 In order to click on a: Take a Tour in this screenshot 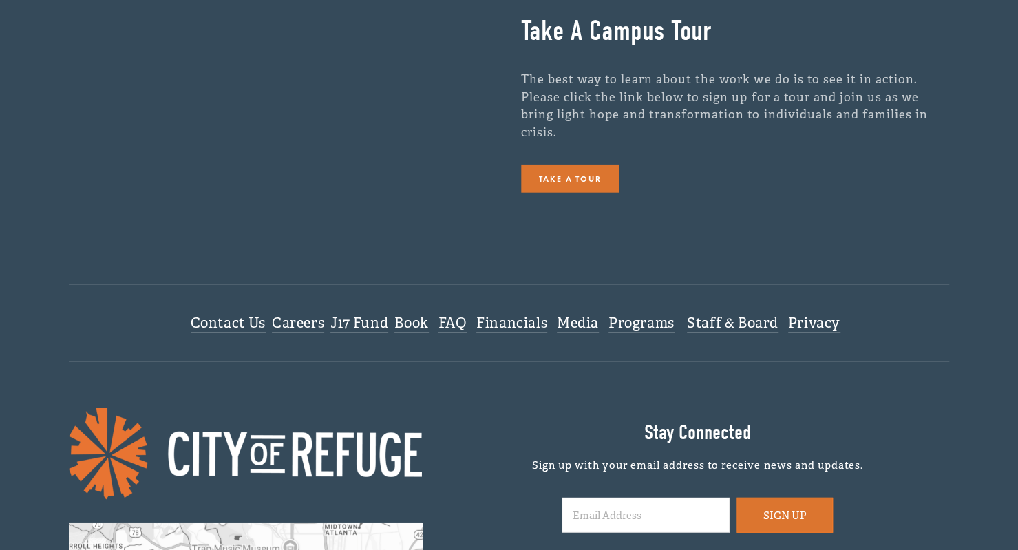, I will do `click(570, 178)`.